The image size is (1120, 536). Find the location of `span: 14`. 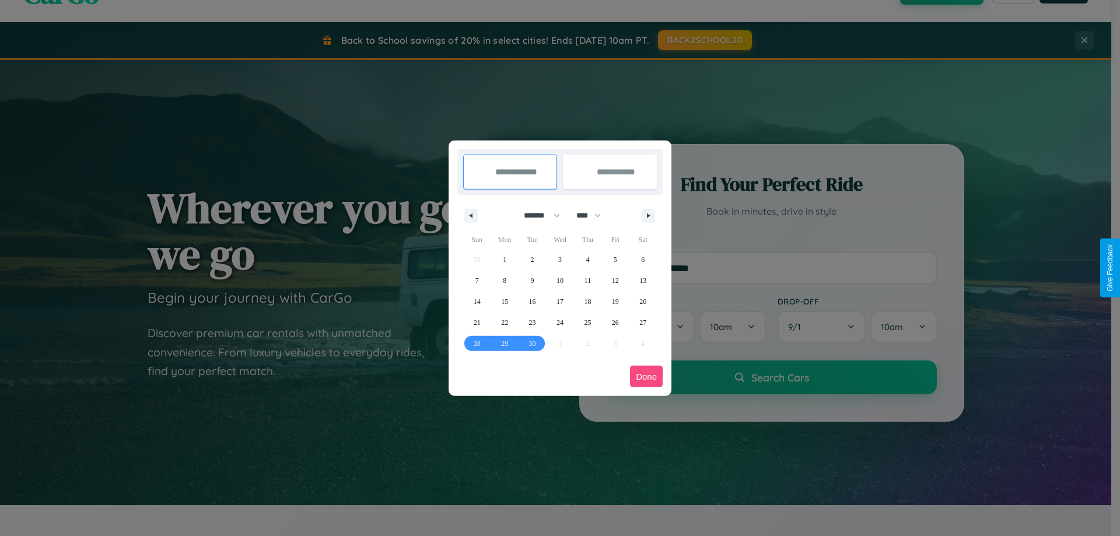

span: 14 is located at coordinates (477, 302).